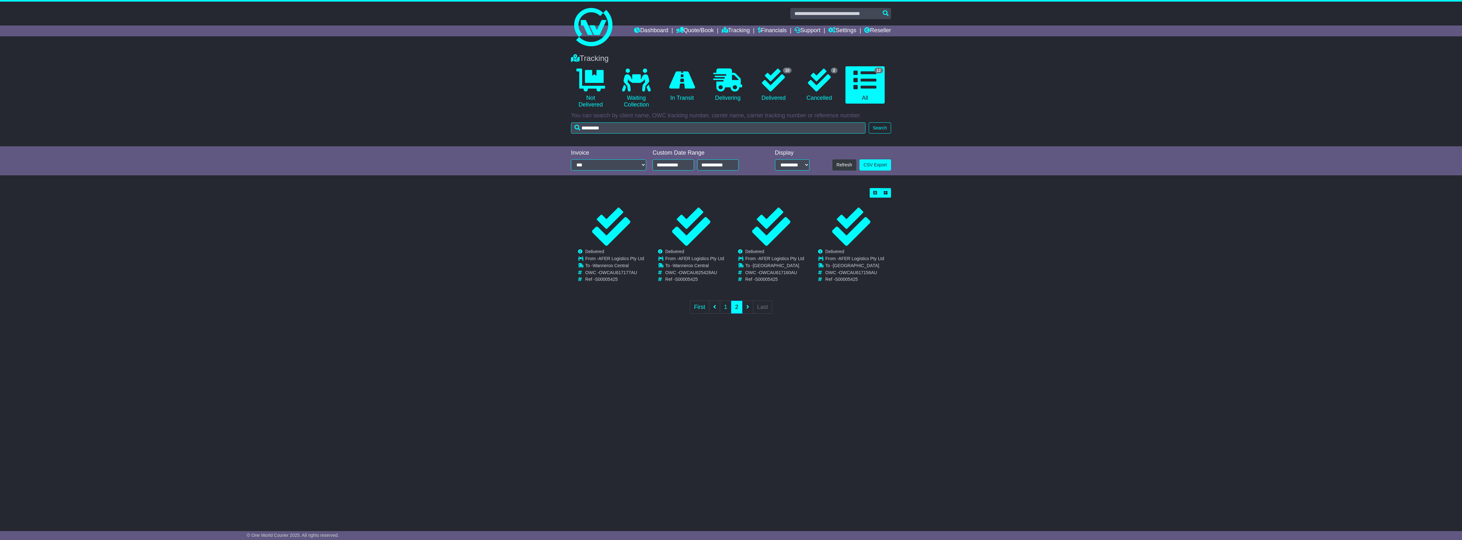 This screenshot has height=540, width=1462. Describe the element at coordinates (731, 58) in the screenshot. I see `div: Tracking` at that location.